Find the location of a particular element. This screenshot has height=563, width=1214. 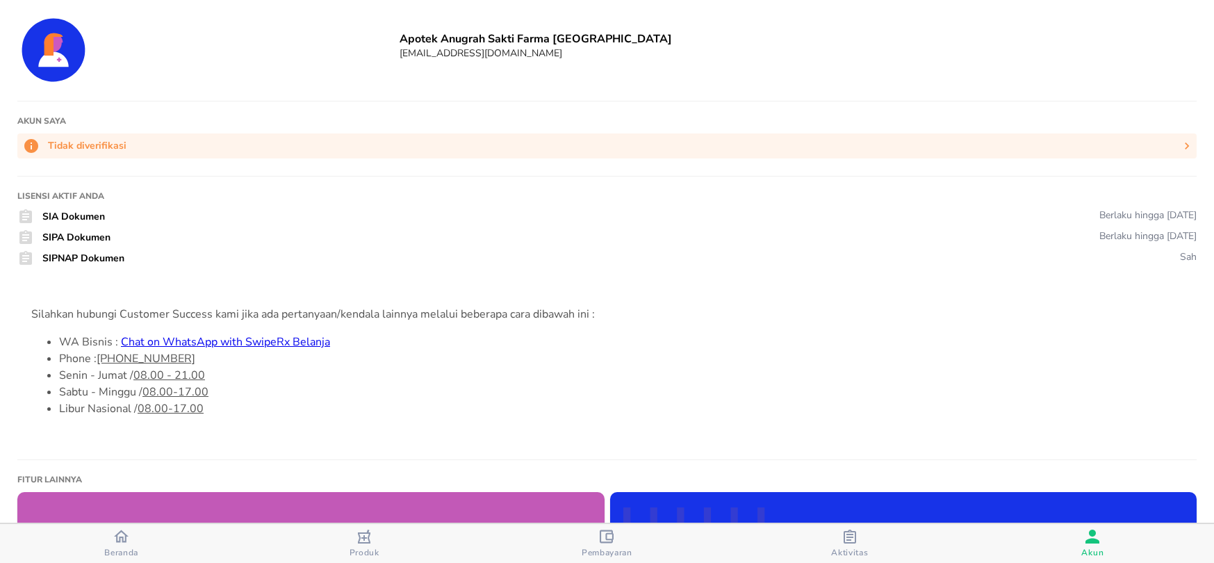

button: Pembayaran is located at coordinates (607, 544).